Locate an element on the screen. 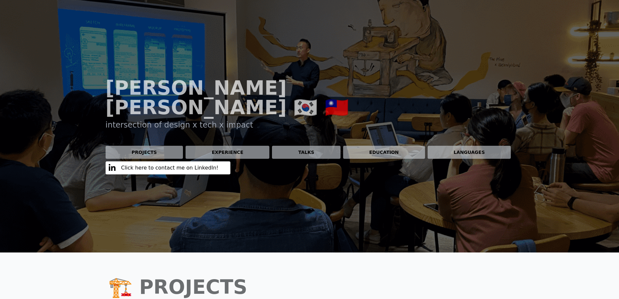 The height and width of the screenshot is (299, 619). a: Education is located at coordinates (384, 152).